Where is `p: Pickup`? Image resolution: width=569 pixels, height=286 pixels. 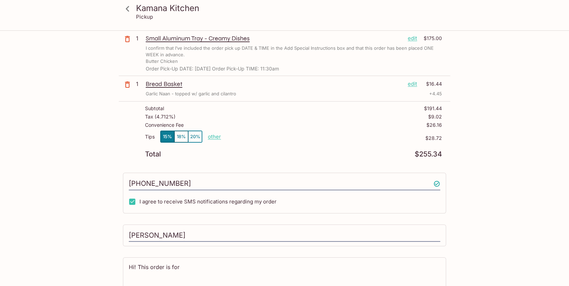 p: Pickup is located at coordinates (144, 17).